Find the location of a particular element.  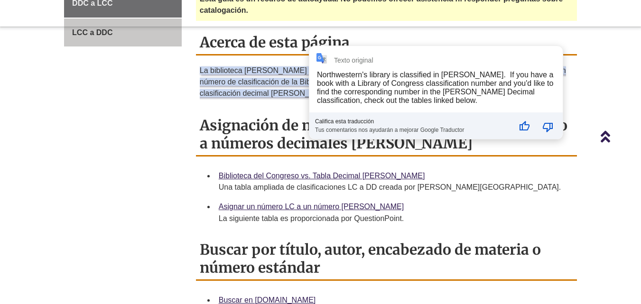

button: Buena traducción is located at coordinates (524, 127).